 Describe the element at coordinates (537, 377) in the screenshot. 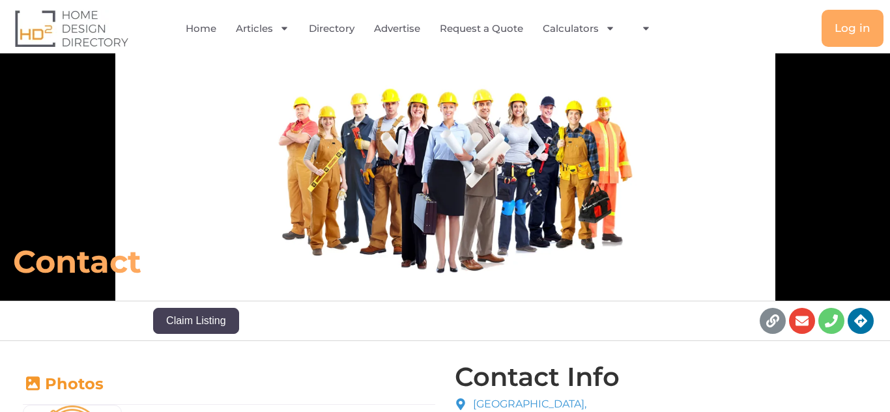

I see `h4: Contact Info` at that location.